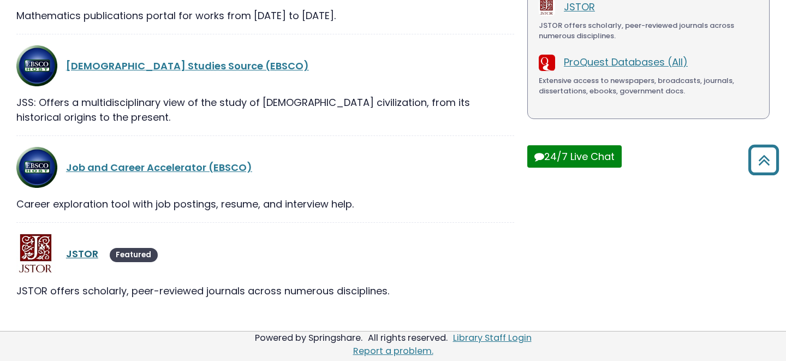 The image size is (786, 361). Describe the element at coordinates (308, 337) in the screenshot. I see `div: Powered by Springshare.` at that location.